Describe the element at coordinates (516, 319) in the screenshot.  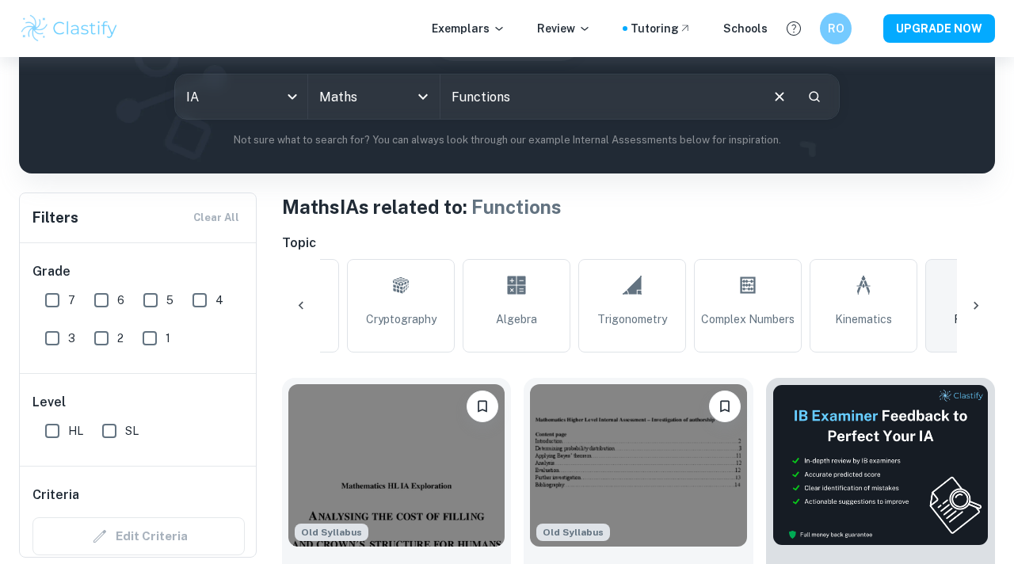
I see `span: Algebra` at that location.